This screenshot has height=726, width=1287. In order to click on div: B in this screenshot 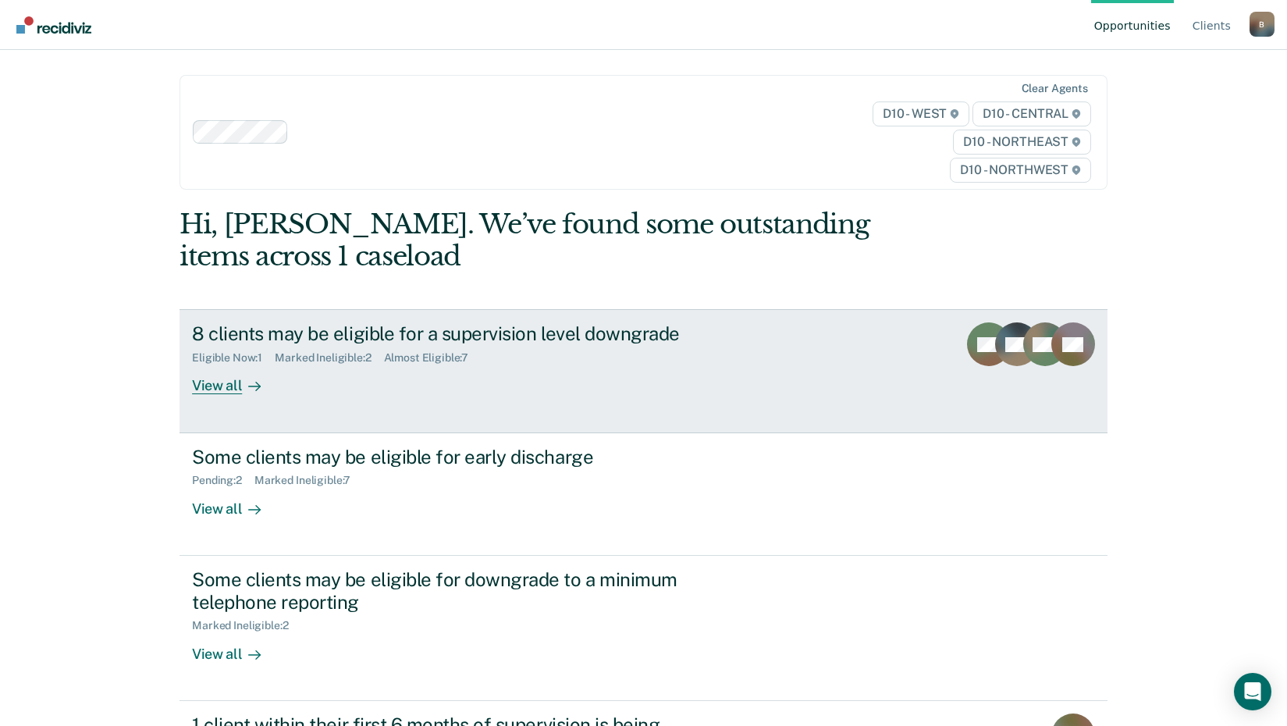, I will do `click(1262, 24)`.